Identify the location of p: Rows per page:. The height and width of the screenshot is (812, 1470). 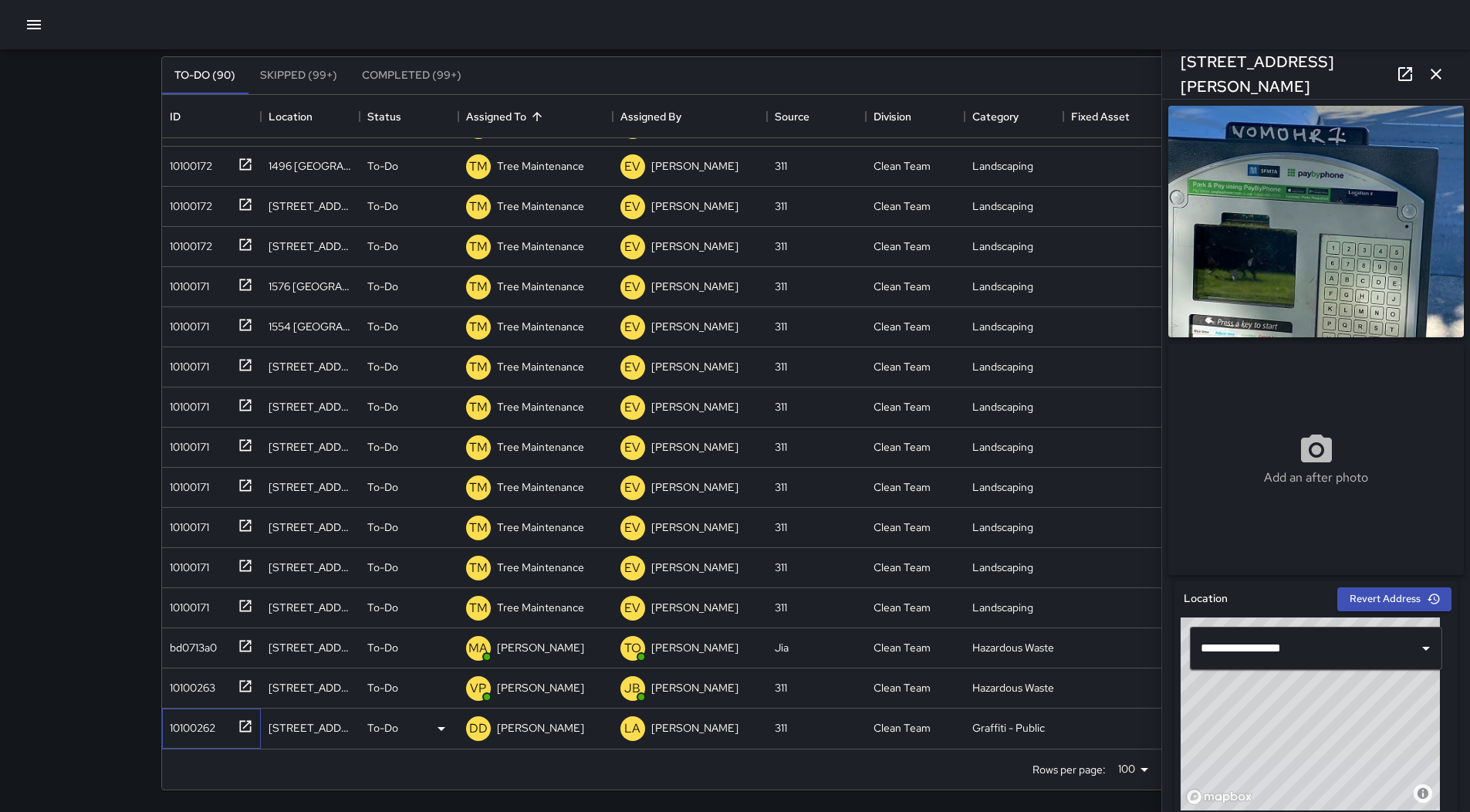
(1069, 769).